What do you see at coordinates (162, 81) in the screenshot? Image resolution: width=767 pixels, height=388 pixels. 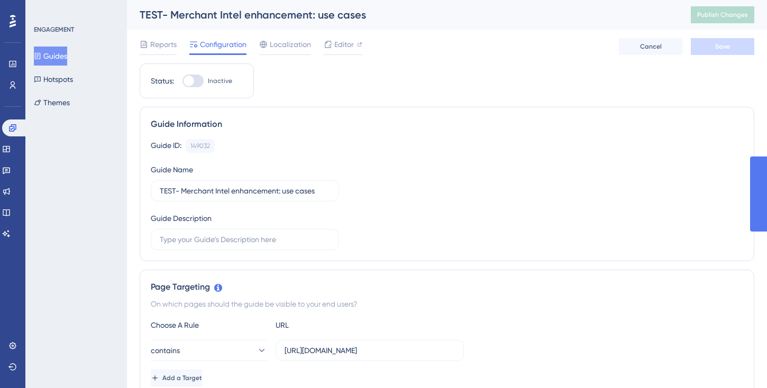 I see `div: Status:` at bounding box center [162, 81].